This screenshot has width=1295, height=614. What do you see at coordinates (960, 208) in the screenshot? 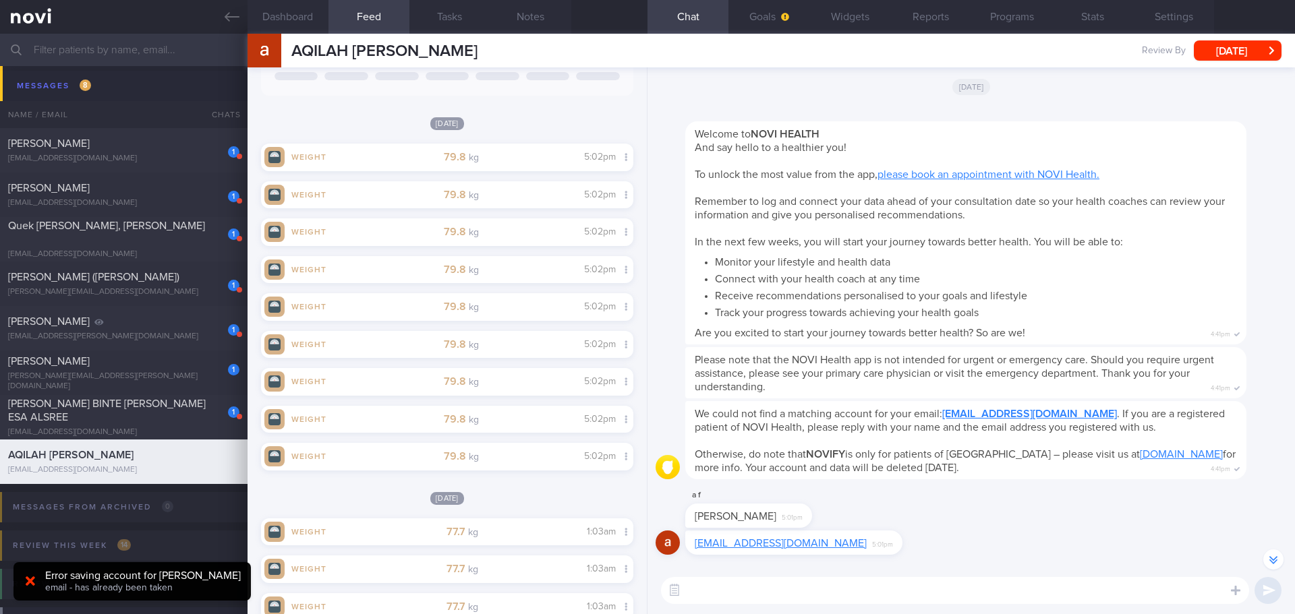
I see `span: Remember to log and connect your data ahead of your consultation date so your health coaches can ...` at bounding box center [960, 208].